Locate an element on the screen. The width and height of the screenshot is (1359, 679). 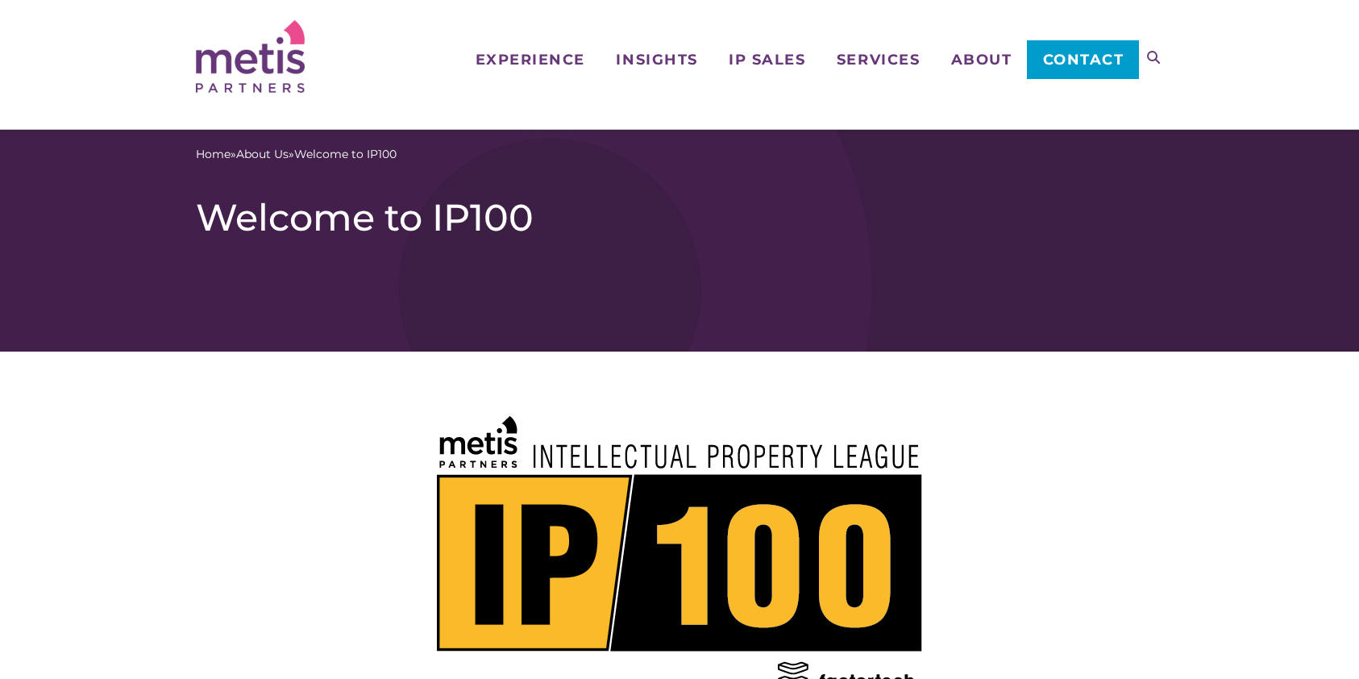
span: Services is located at coordinates (878, 60).